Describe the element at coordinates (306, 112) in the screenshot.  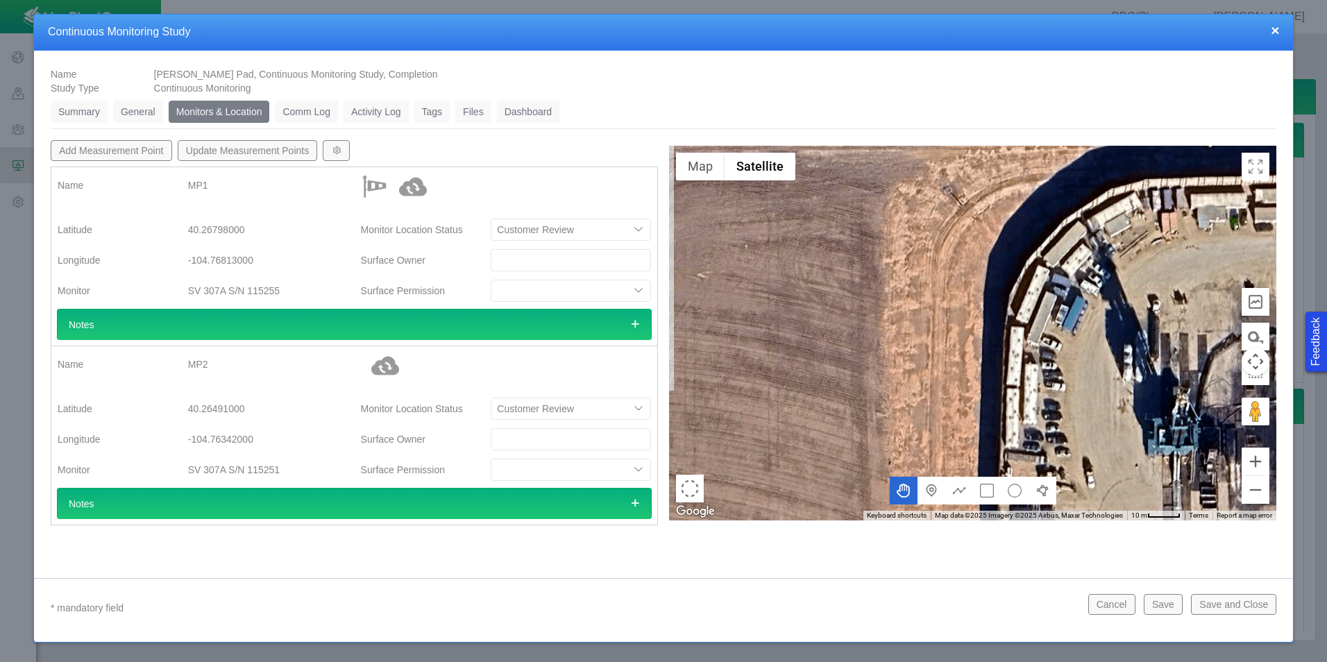
I see `a: Comm Log` at that location.